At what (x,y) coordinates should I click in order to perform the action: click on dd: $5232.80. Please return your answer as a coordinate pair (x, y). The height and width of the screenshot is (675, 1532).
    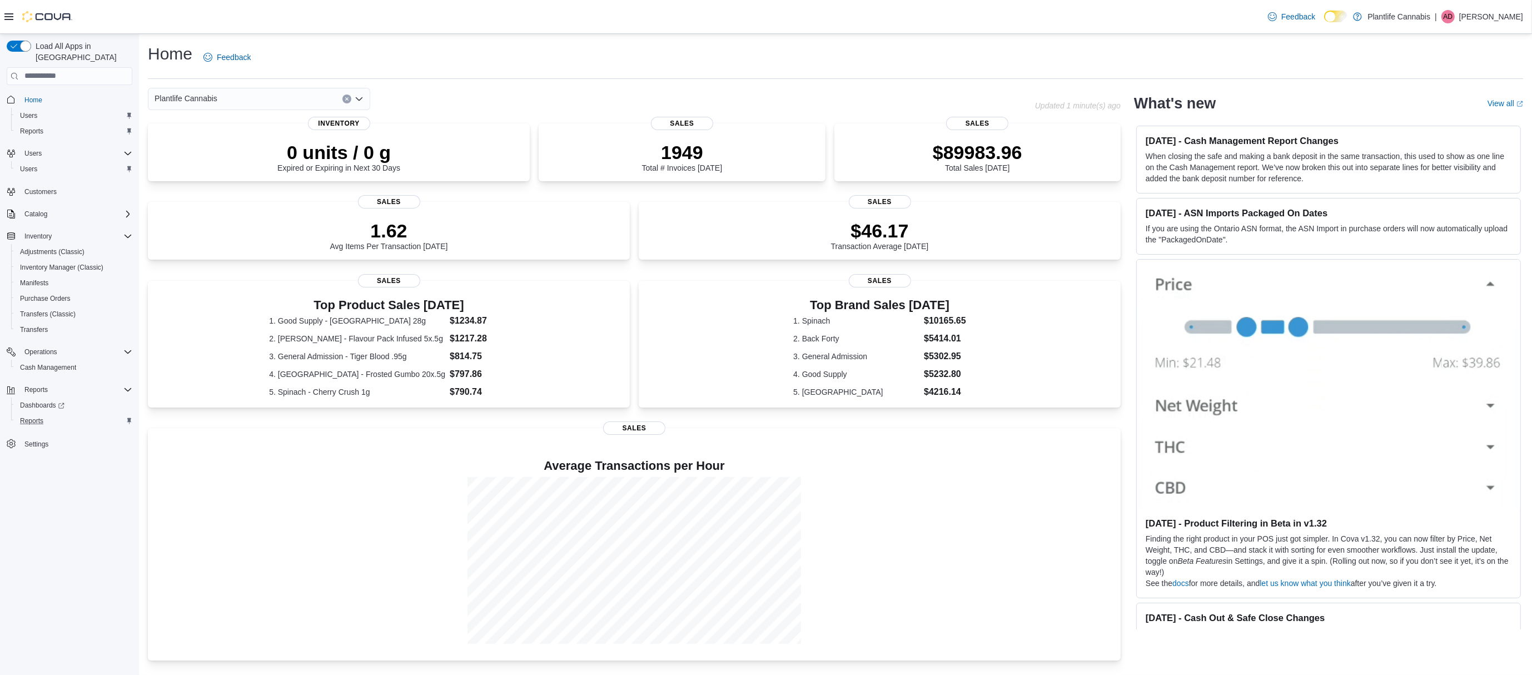
    Looking at the image, I should click on (945, 374).